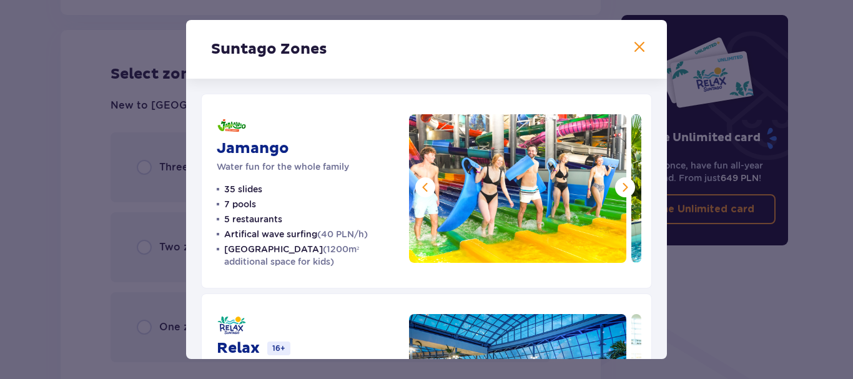 This screenshot has height=379, width=853. Describe the element at coordinates (232, 126) in the screenshot. I see `img: Jamango logo` at that location.